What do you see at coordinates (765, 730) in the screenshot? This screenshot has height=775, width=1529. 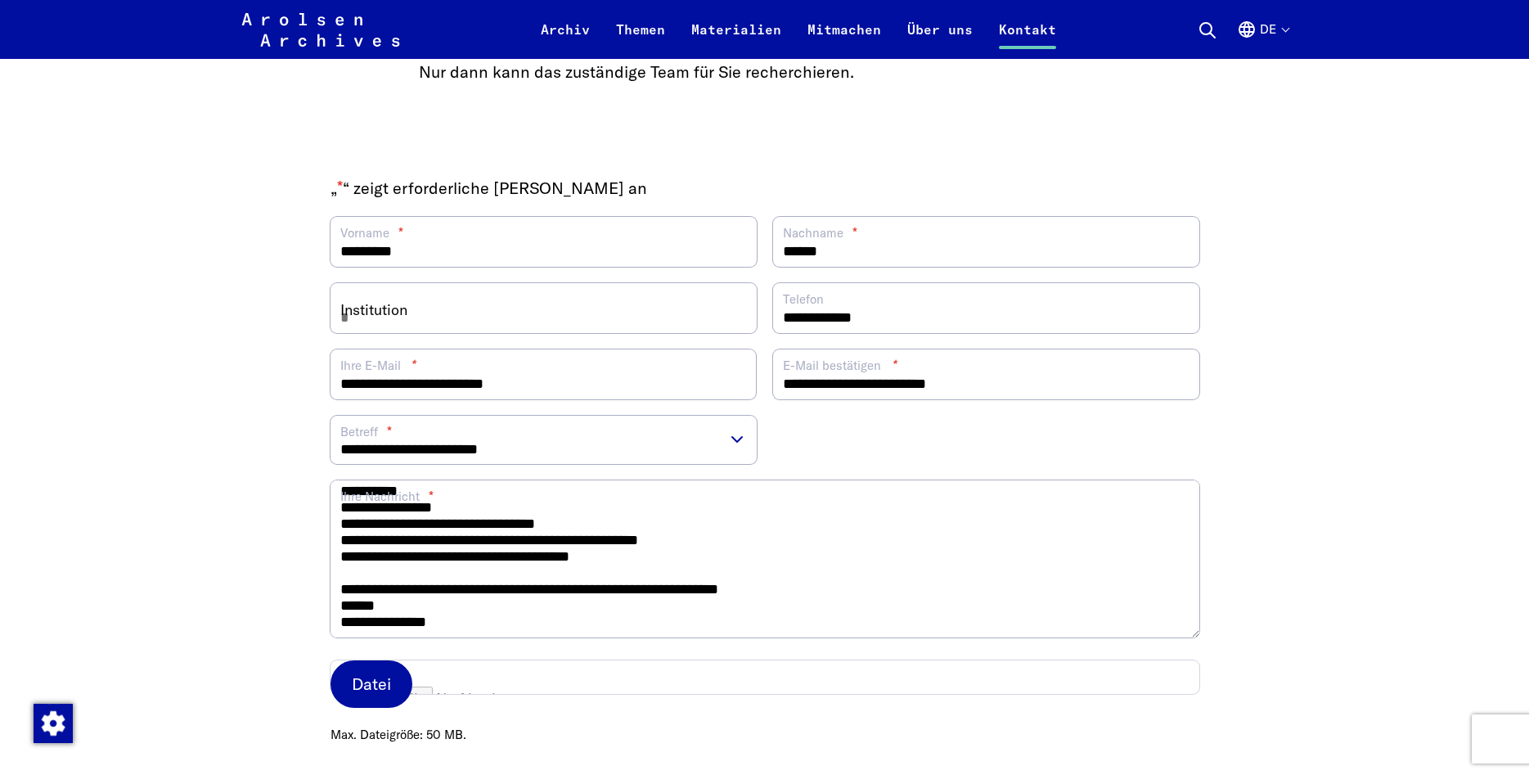 I see `span: Max. Dateigröße: 50 MB.` at bounding box center [765, 730].